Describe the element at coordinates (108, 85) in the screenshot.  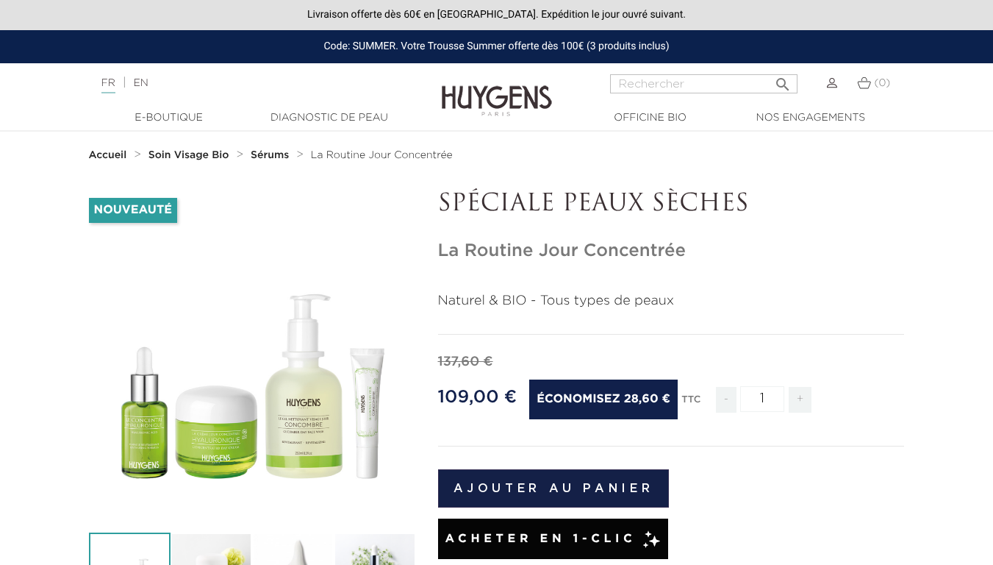
I see `a: FR` at that location.